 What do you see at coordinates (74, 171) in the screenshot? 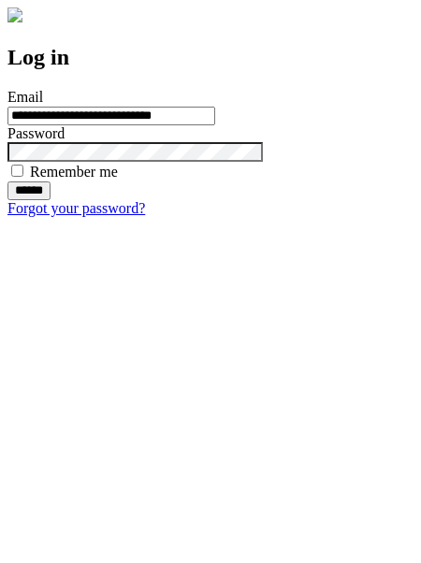
I see `label: Remember me` at bounding box center [74, 171].